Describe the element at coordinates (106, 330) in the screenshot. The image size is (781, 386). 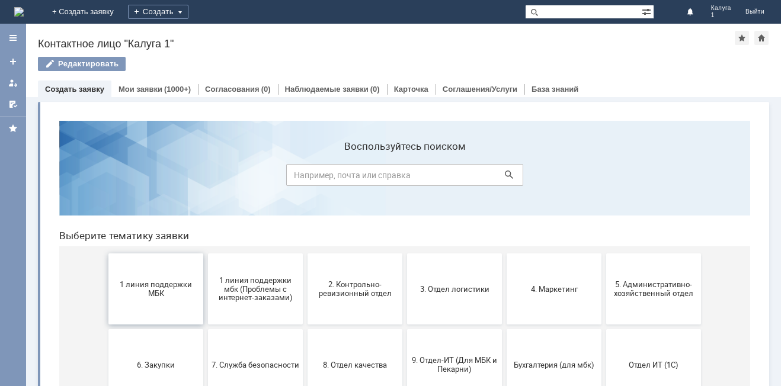
I see `button: Отдел-ИТ (Битрикс24 и CRM)` at that location.